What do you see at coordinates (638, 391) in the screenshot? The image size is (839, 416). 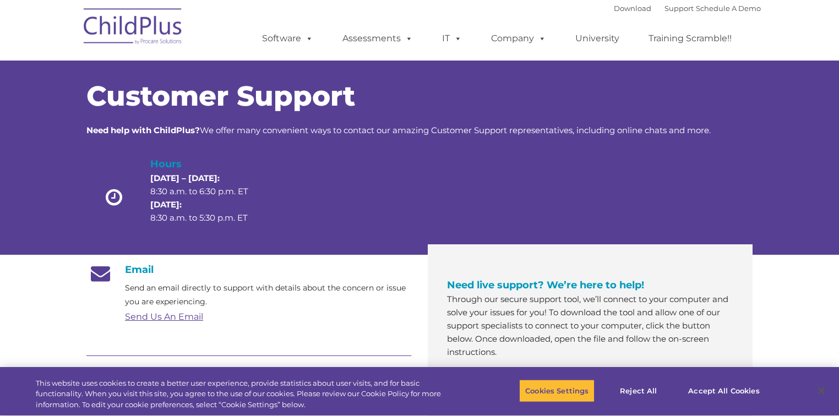 I see `button: Reject All` at bounding box center [638, 391].